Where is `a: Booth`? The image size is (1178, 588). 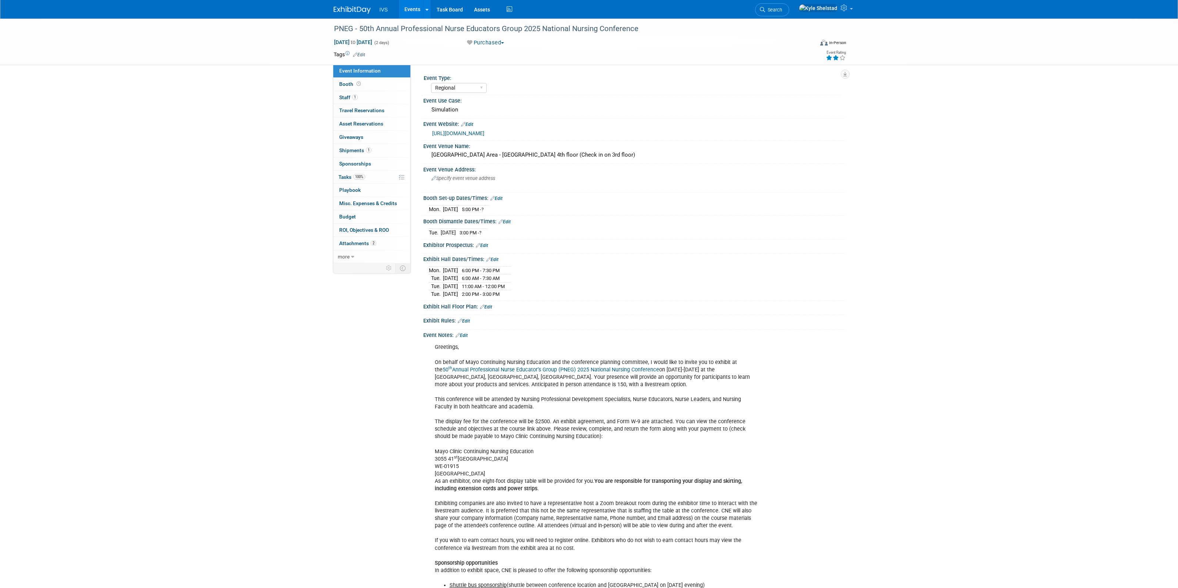 a: Booth is located at coordinates (372, 84).